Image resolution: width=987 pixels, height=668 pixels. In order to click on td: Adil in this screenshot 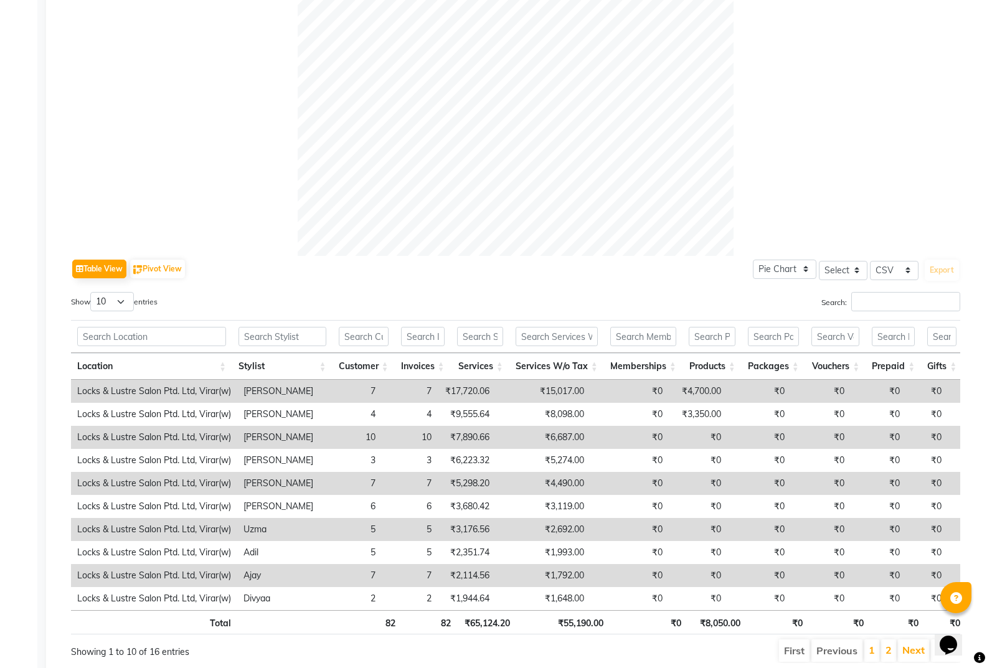, I will do `click(278, 552)`.